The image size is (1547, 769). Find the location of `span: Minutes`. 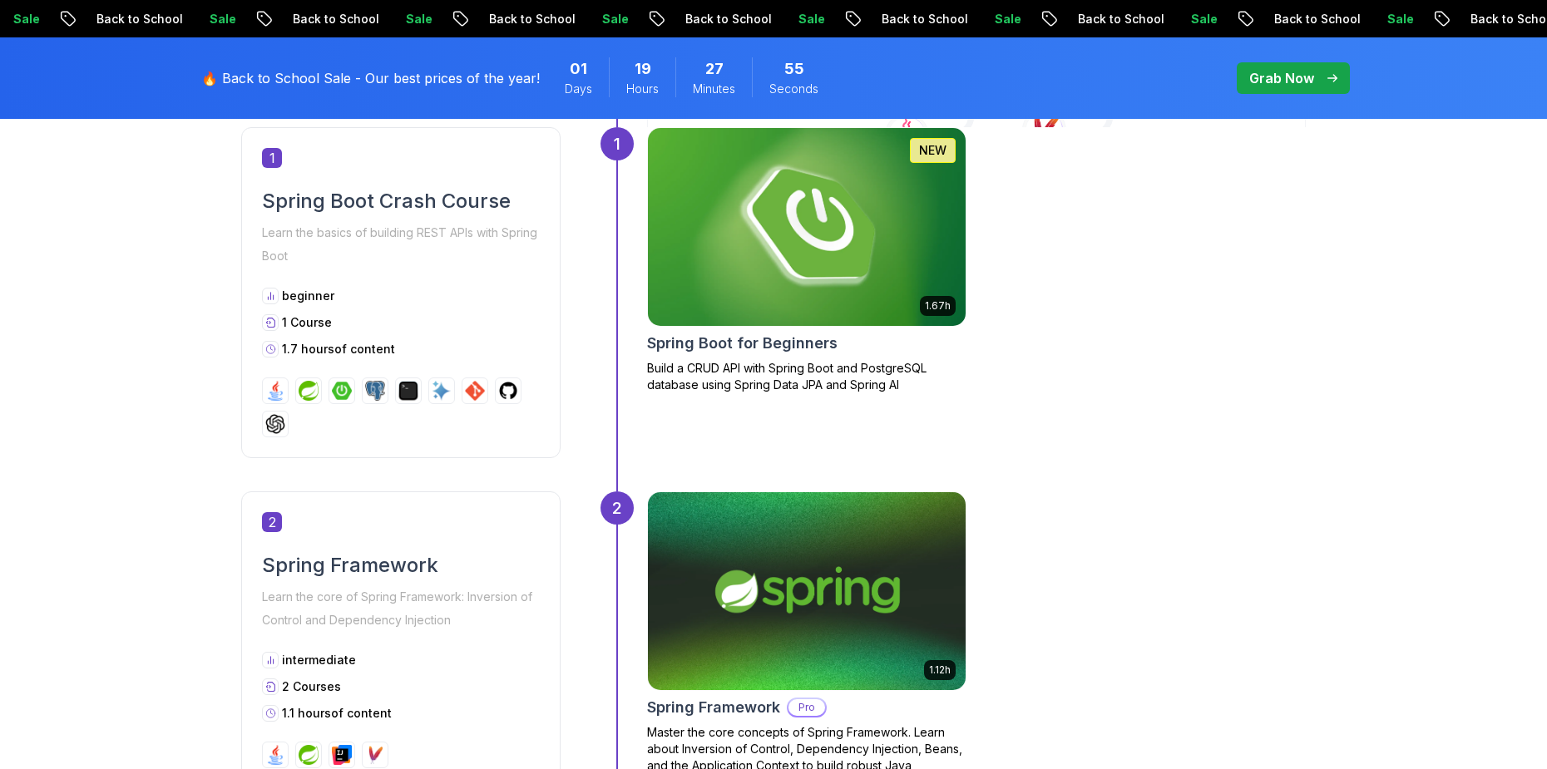

span: Minutes is located at coordinates (713, 89).